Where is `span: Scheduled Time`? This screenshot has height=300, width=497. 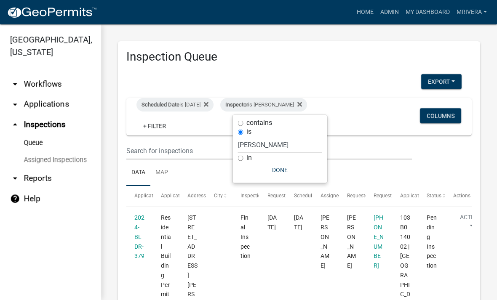
span: Scheduled Time is located at coordinates (312, 196).